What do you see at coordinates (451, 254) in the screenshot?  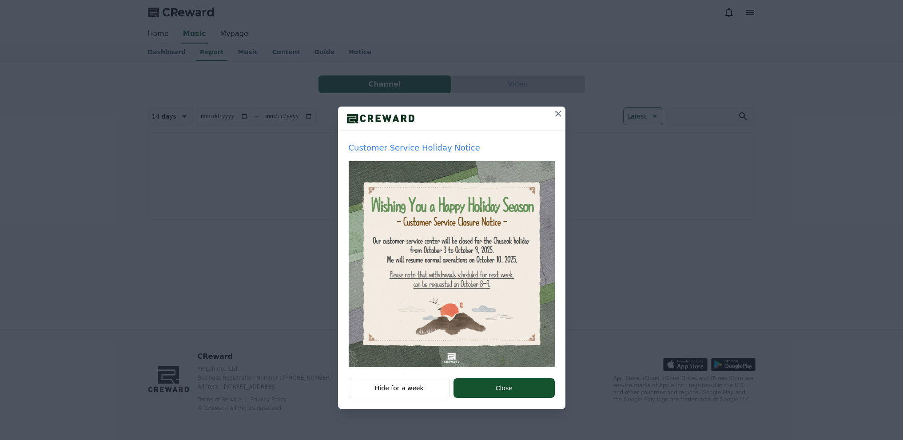 I see `a: Customer Service Holiday Notice` at bounding box center [451, 254].